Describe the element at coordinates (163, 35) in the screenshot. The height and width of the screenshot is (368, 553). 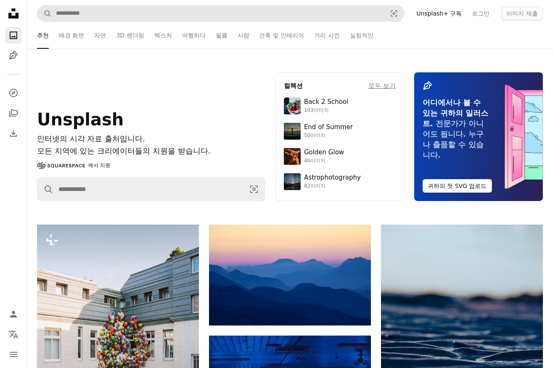
I see `a: 텍스처` at that location.